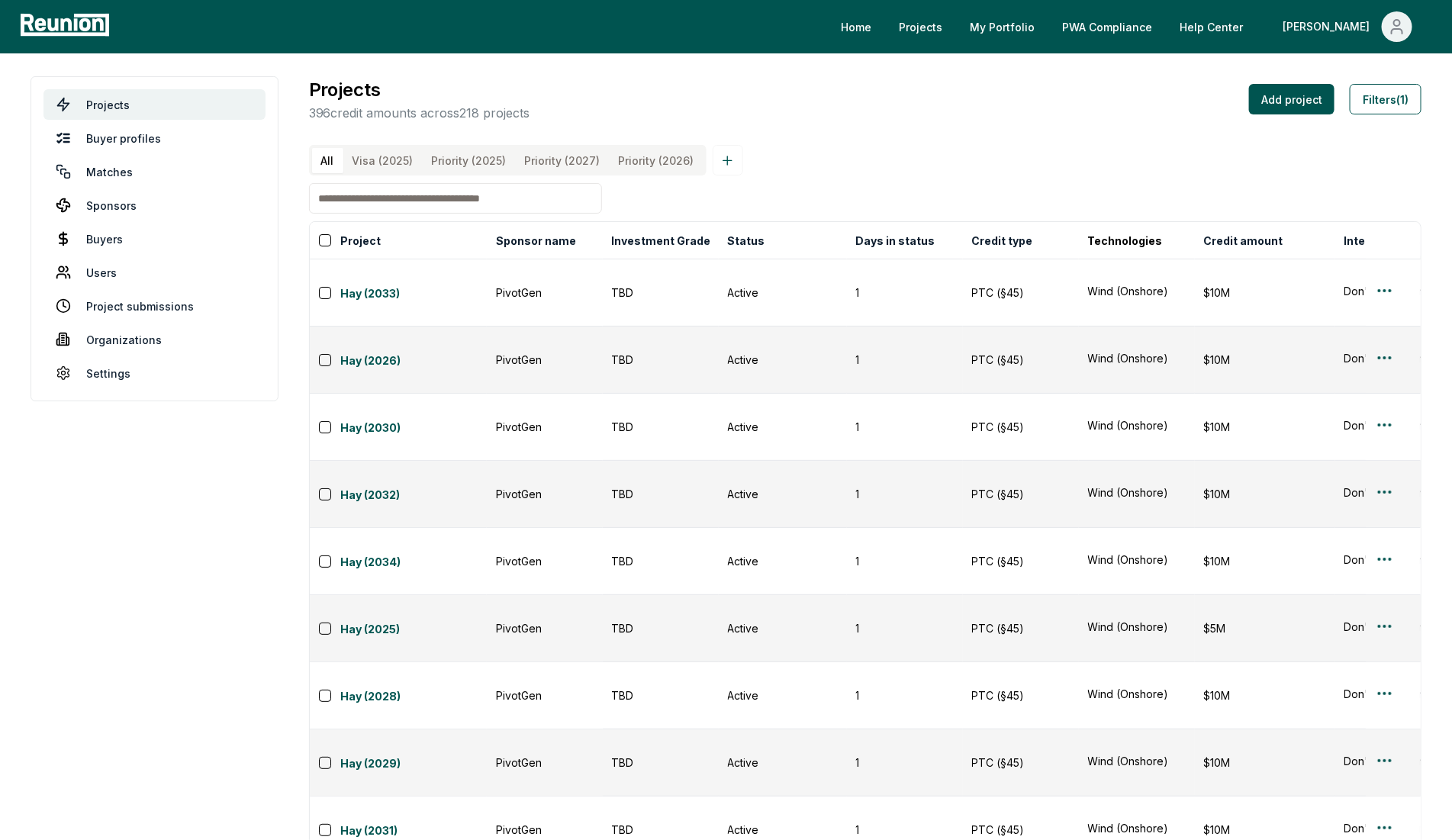  What do you see at coordinates (1002, 27) in the screenshot?
I see `a: My Portfolio` at bounding box center [1002, 27].